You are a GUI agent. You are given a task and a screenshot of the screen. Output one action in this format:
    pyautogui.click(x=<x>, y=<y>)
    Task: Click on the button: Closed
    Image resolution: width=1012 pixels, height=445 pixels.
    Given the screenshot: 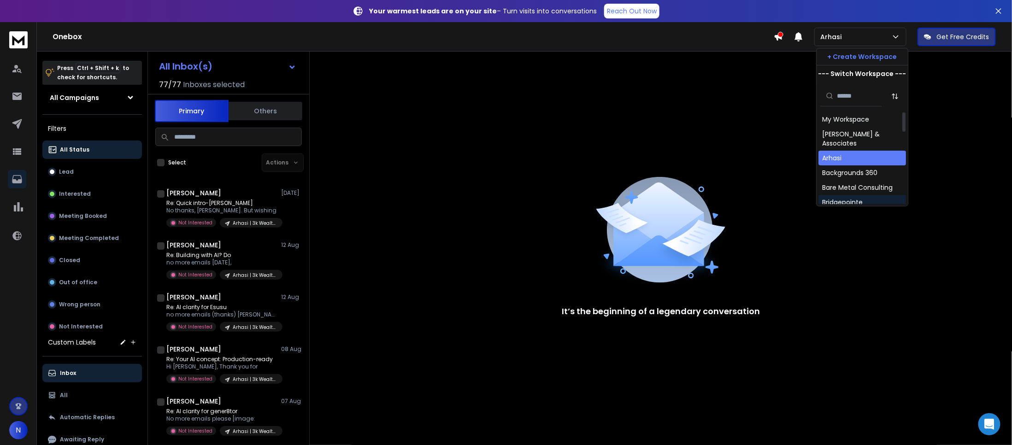 What is the action you would take?
    pyautogui.click(x=92, y=260)
    